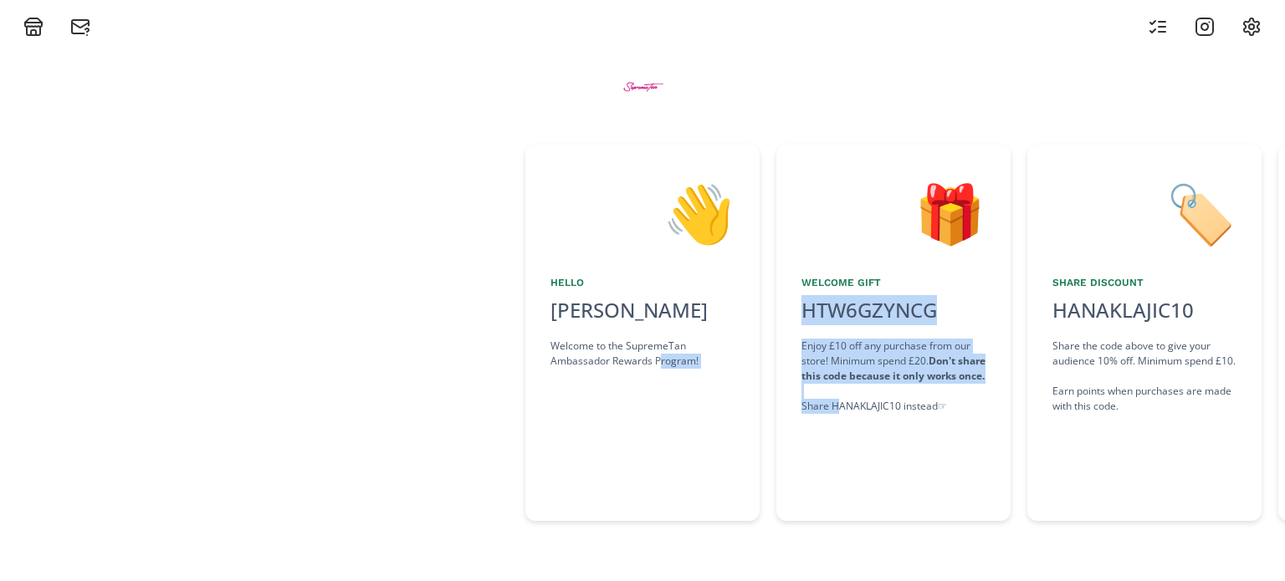 This screenshot has width=1285, height=581. What do you see at coordinates (869, 310) in the screenshot?
I see `div: HTW6GZYNCG` at bounding box center [869, 310].